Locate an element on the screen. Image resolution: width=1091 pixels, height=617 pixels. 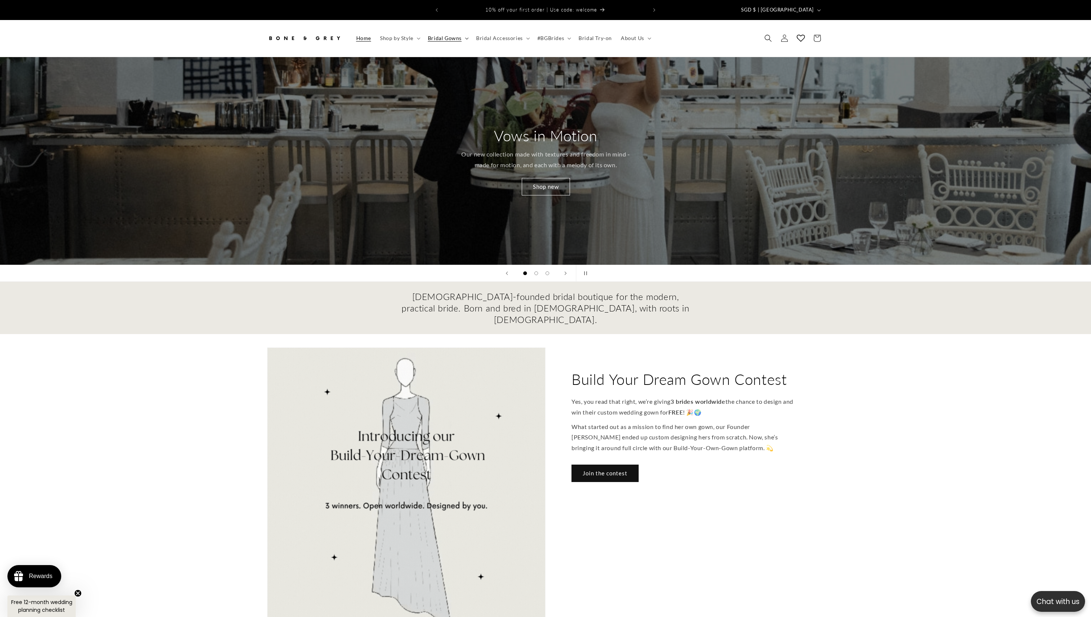
button: Next announcement is located at coordinates (654, 10).